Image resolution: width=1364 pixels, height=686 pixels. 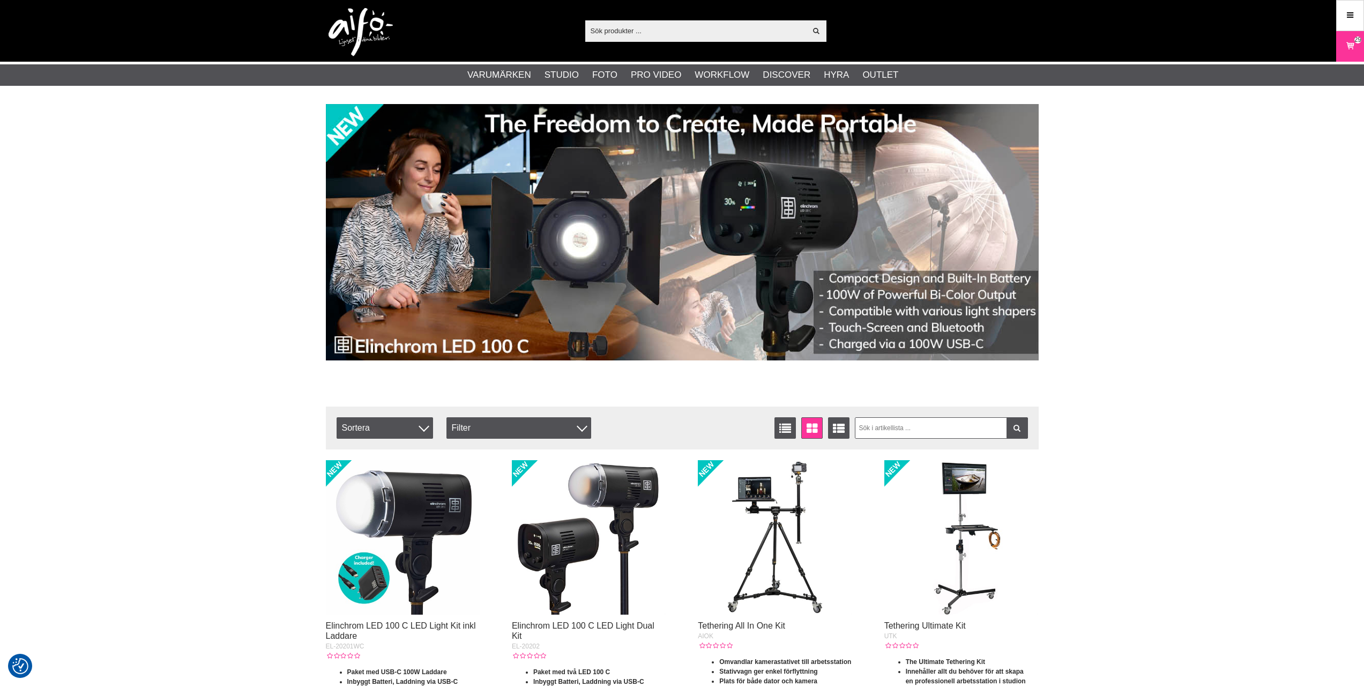 What do you see at coordinates (775, 537) in the screenshot?
I see `img: Tethering All In One Kit` at bounding box center [775, 537].